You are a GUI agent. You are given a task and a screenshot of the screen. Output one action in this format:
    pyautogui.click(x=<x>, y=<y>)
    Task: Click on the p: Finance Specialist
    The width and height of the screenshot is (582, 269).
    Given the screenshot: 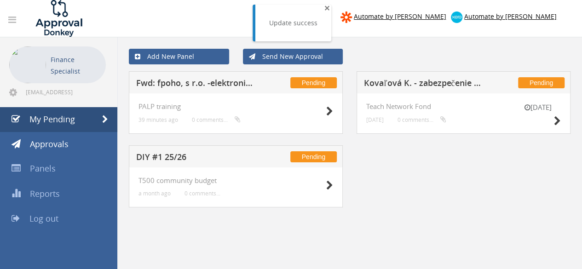 What is the action you would take?
    pyautogui.click(x=76, y=65)
    